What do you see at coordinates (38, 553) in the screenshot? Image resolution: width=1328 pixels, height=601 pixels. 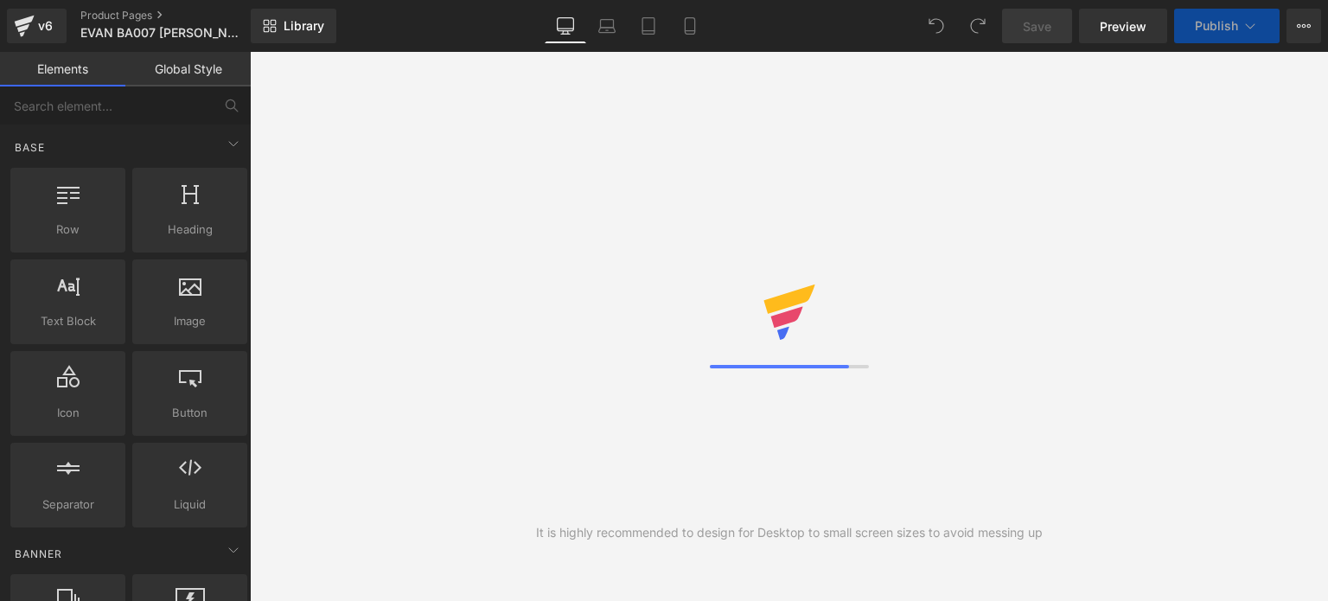 I see `span: Banner` at bounding box center [38, 553].